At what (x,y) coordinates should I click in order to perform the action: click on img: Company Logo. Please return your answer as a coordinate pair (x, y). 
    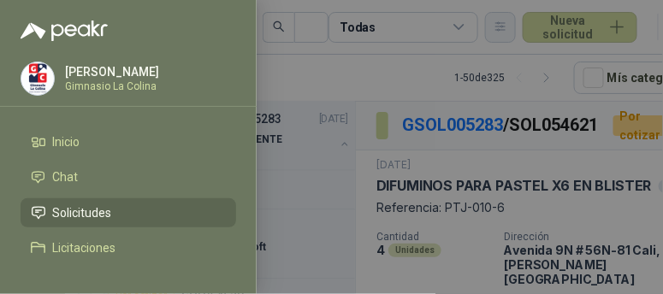
    Looking at the image, I should click on (38, 79).